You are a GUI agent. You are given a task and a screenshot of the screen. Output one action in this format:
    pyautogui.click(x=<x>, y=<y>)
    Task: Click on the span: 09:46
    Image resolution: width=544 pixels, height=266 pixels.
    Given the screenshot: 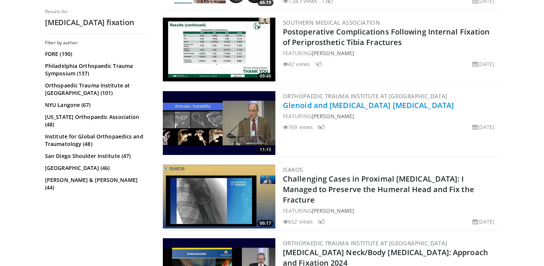 What is the action you would take?
    pyautogui.click(x=265, y=76)
    